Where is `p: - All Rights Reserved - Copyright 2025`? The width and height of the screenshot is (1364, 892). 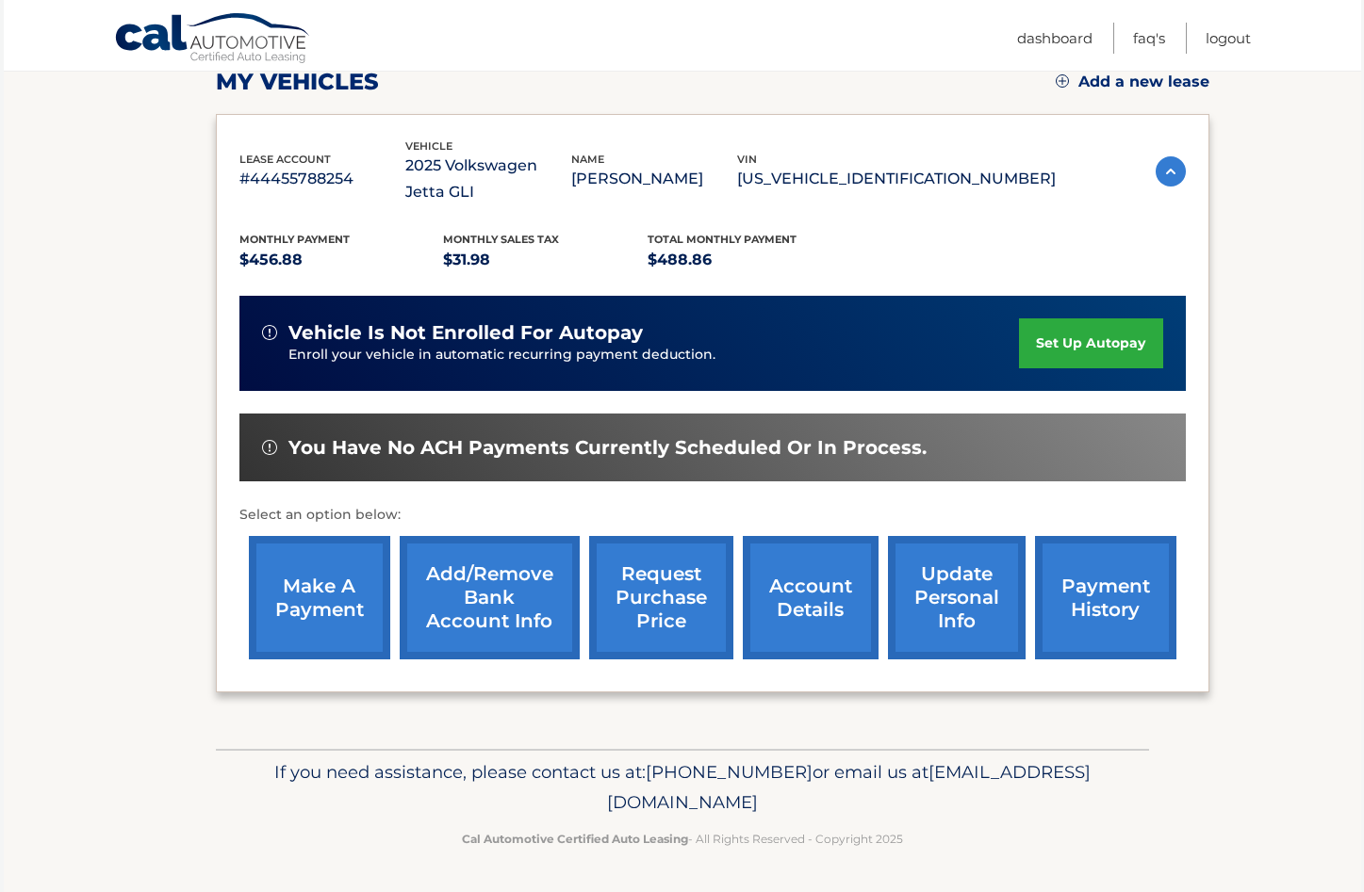 p: - All Rights Reserved - Copyright 2025 is located at coordinates (682, 839).